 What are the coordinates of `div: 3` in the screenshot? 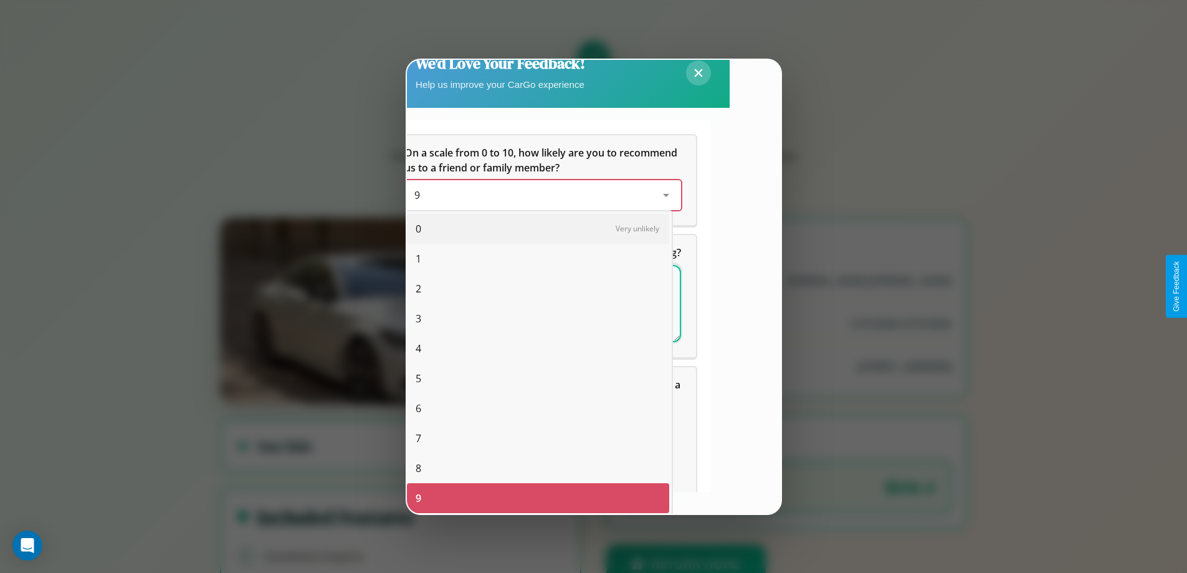 It's located at (538, 318).